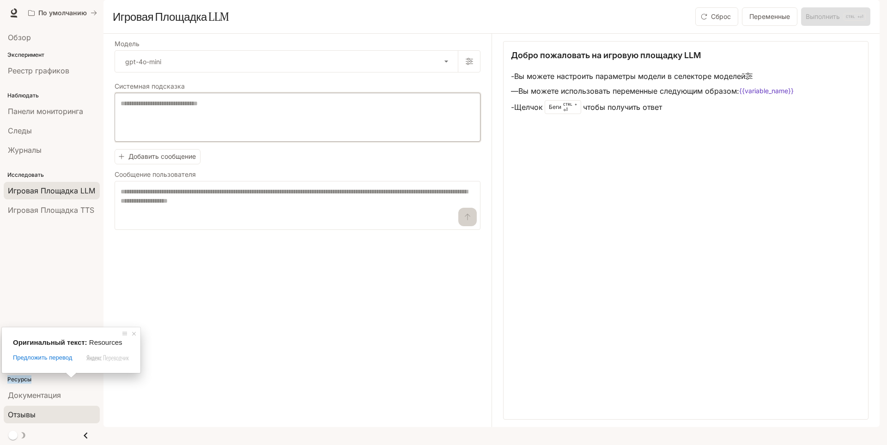 The image size is (887, 445). Describe the element at coordinates (62, 12) in the screenshot. I see `ya-tr-span: По умолчанию` at that location.